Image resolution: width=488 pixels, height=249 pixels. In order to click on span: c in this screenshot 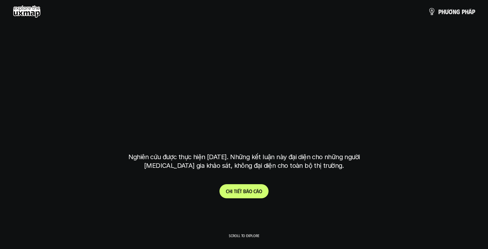, I will do `click(255, 191)`.